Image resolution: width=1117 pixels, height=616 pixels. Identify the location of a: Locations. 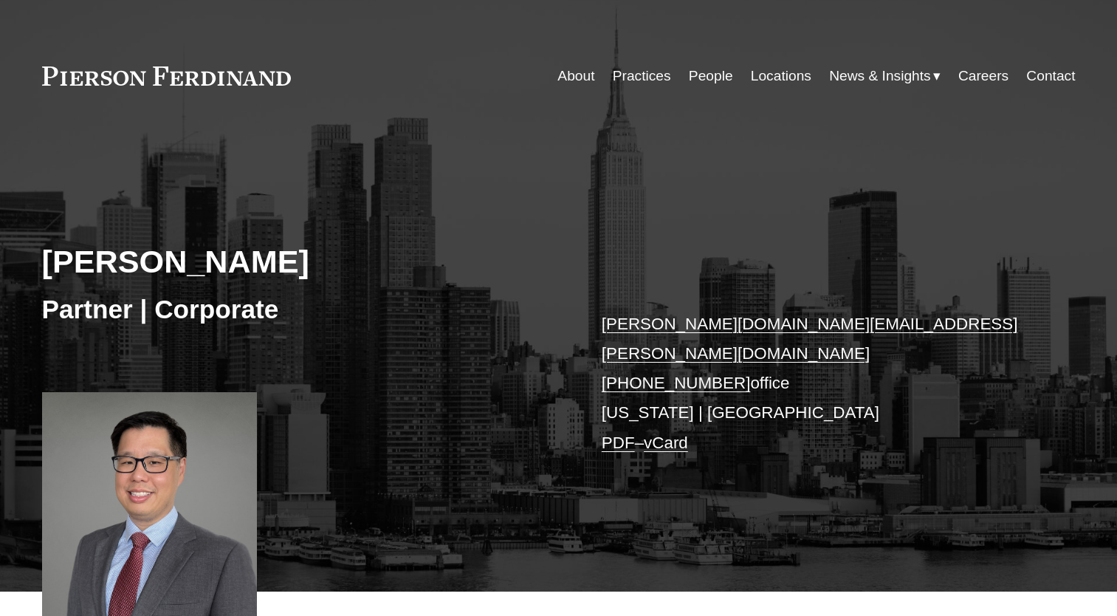
(781, 76).